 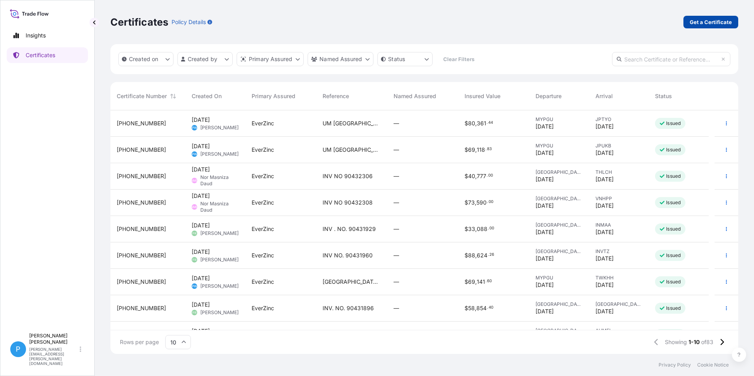 What do you see at coordinates (47, 55) in the screenshot?
I see `a: Certificates` at bounding box center [47, 55].